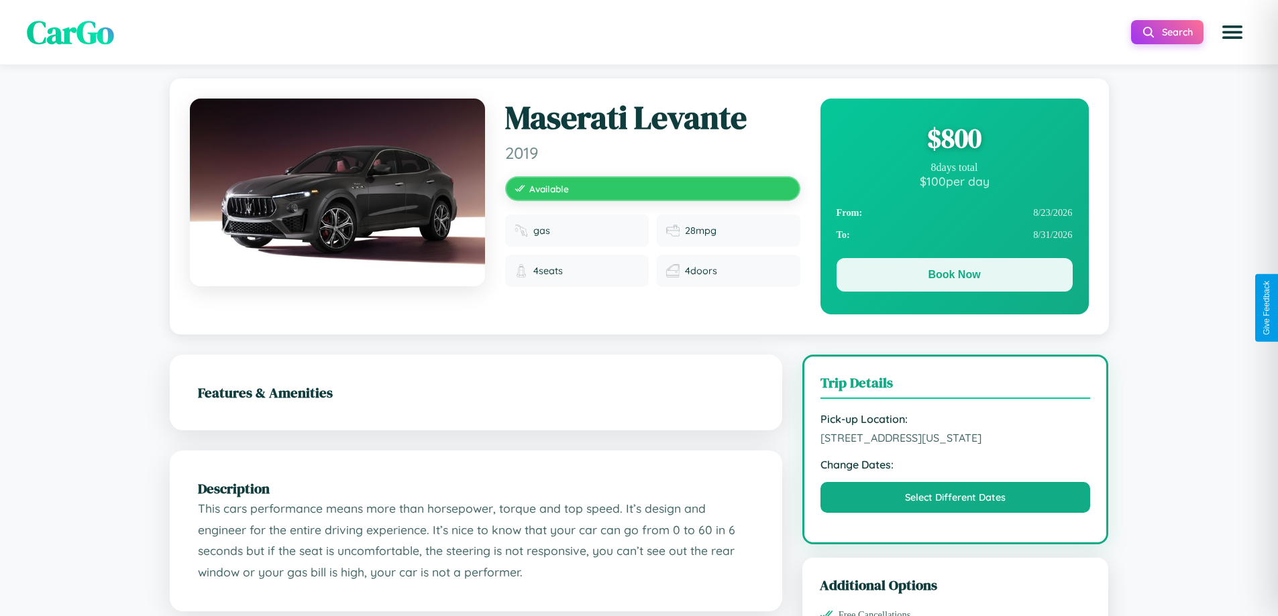  Describe the element at coordinates (337, 192) in the screenshot. I see `img: Maserati Levante 2019` at that location.